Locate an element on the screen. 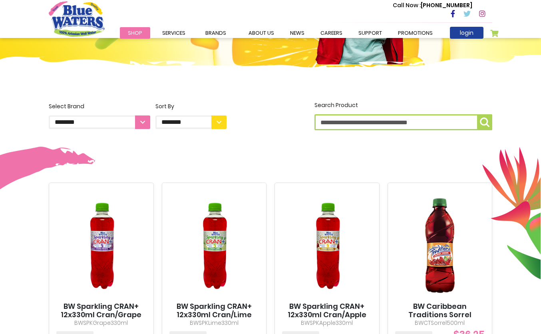 The width and height of the screenshot is (541, 334). a: about us is located at coordinates (261, 33).